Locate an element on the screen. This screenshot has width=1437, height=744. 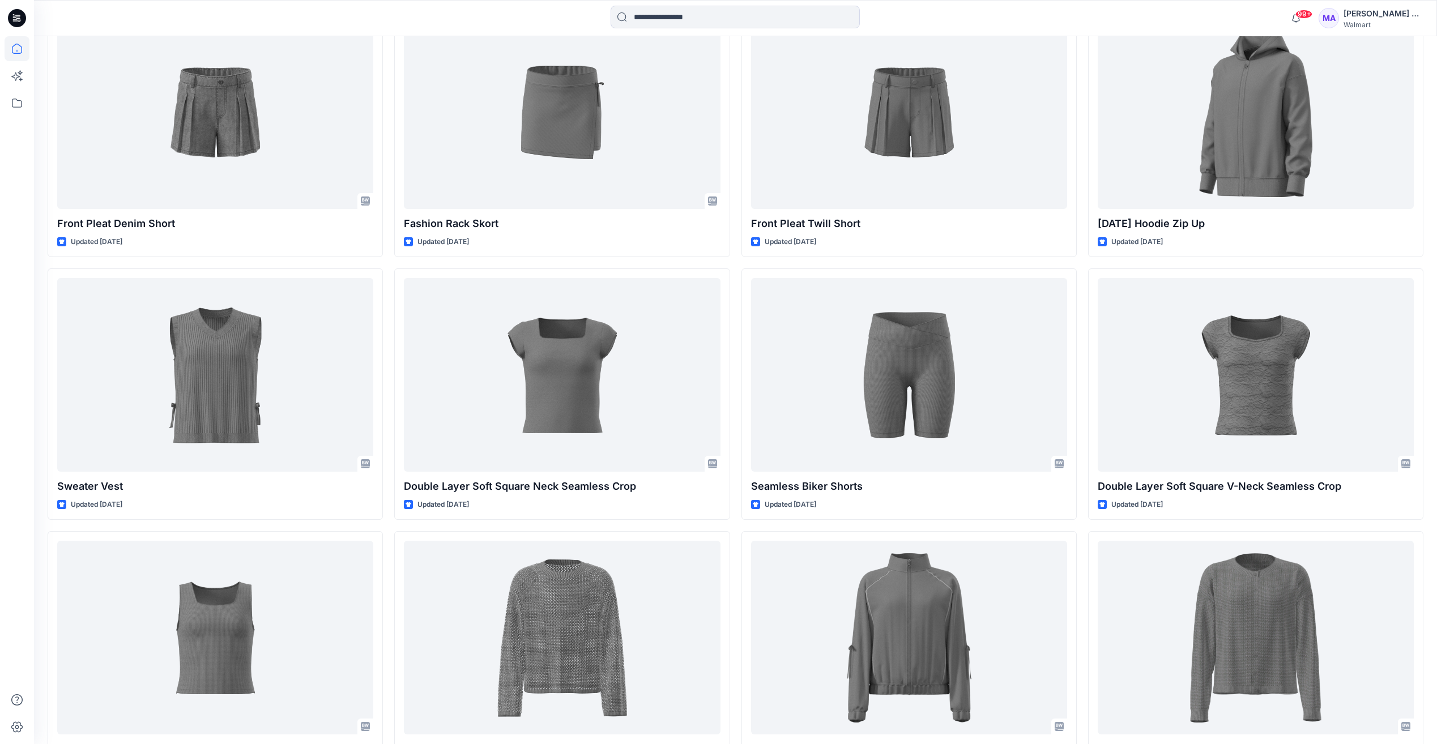
div: Walmart is located at coordinates (1383, 24).